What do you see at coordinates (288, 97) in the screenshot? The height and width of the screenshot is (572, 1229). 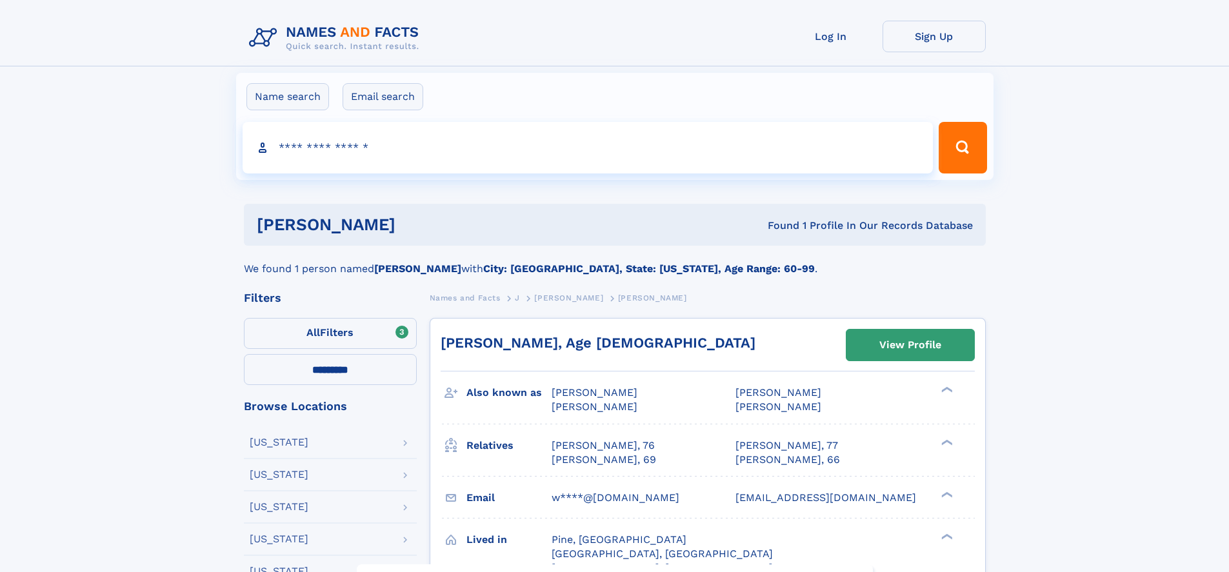 I see `label: Name search` at bounding box center [288, 97].